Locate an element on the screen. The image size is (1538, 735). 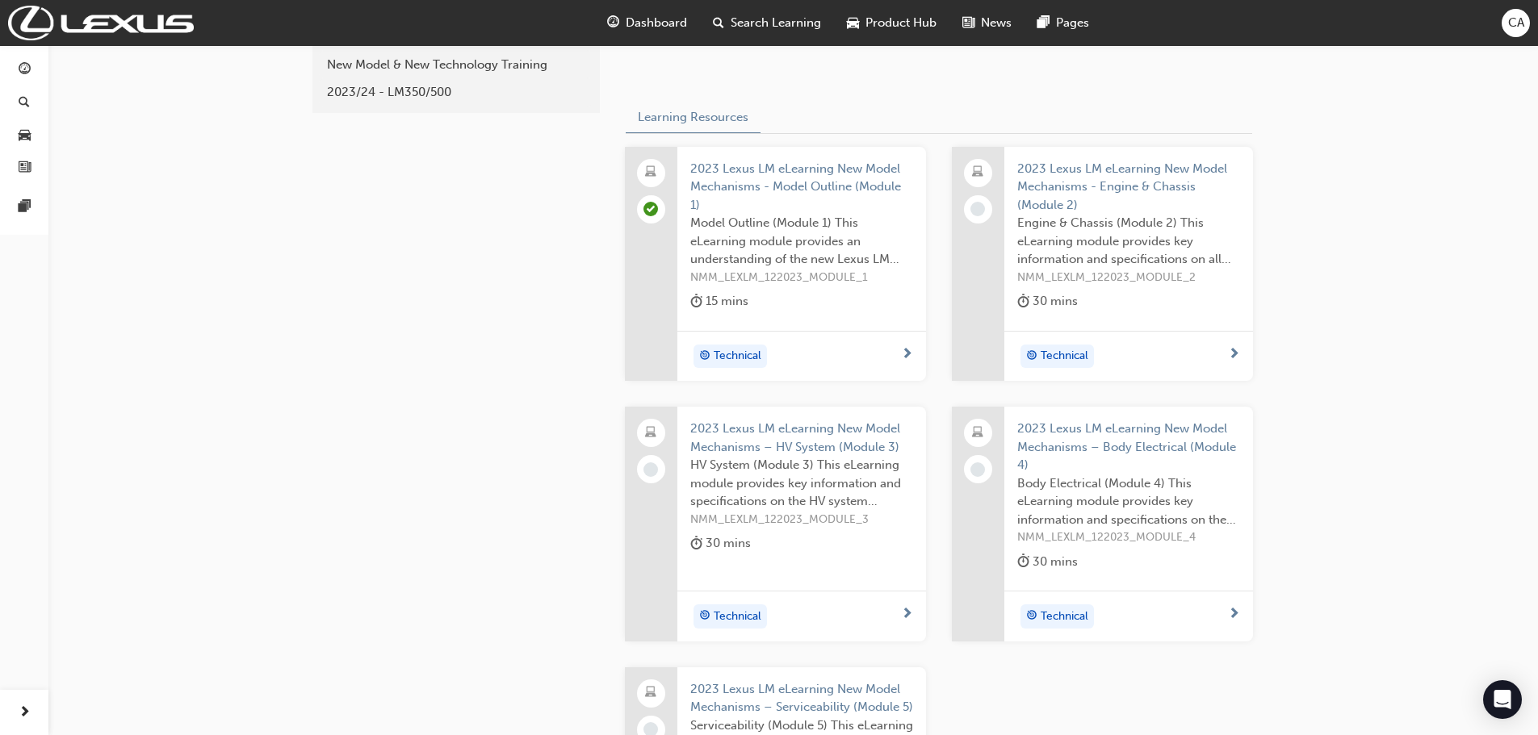
span: Model Outline (Module 1) This eLearning module provides an understanding of the new Lexus LM mode... is located at coordinates (802, 241).